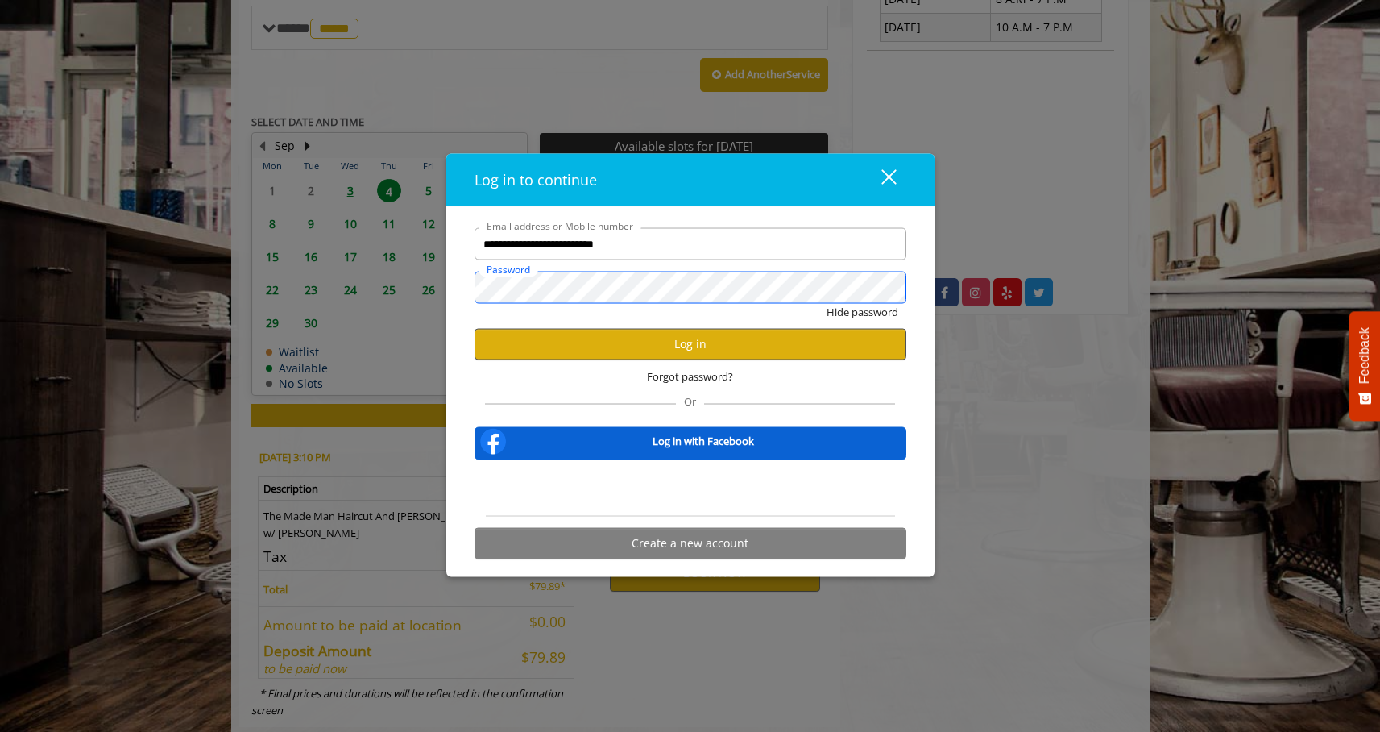 This screenshot has width=1380, height=732. I want to click on label: Email address or Mobile number, so click(560, 226).